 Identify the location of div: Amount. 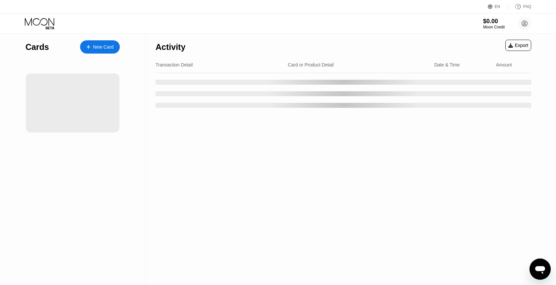
(503, 65).